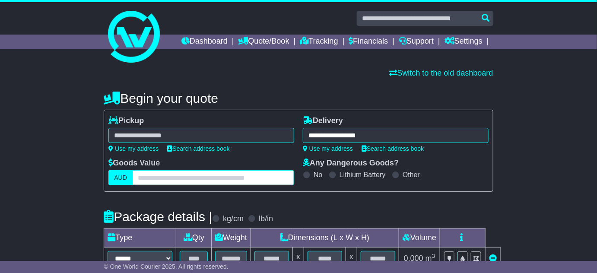  I want to click on a: Financials, so click(368, 42).